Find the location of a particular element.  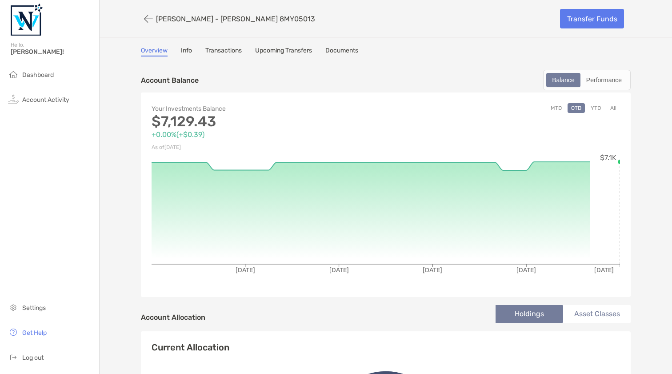

img: Zoe Logo is located at coordinates (27, 20).